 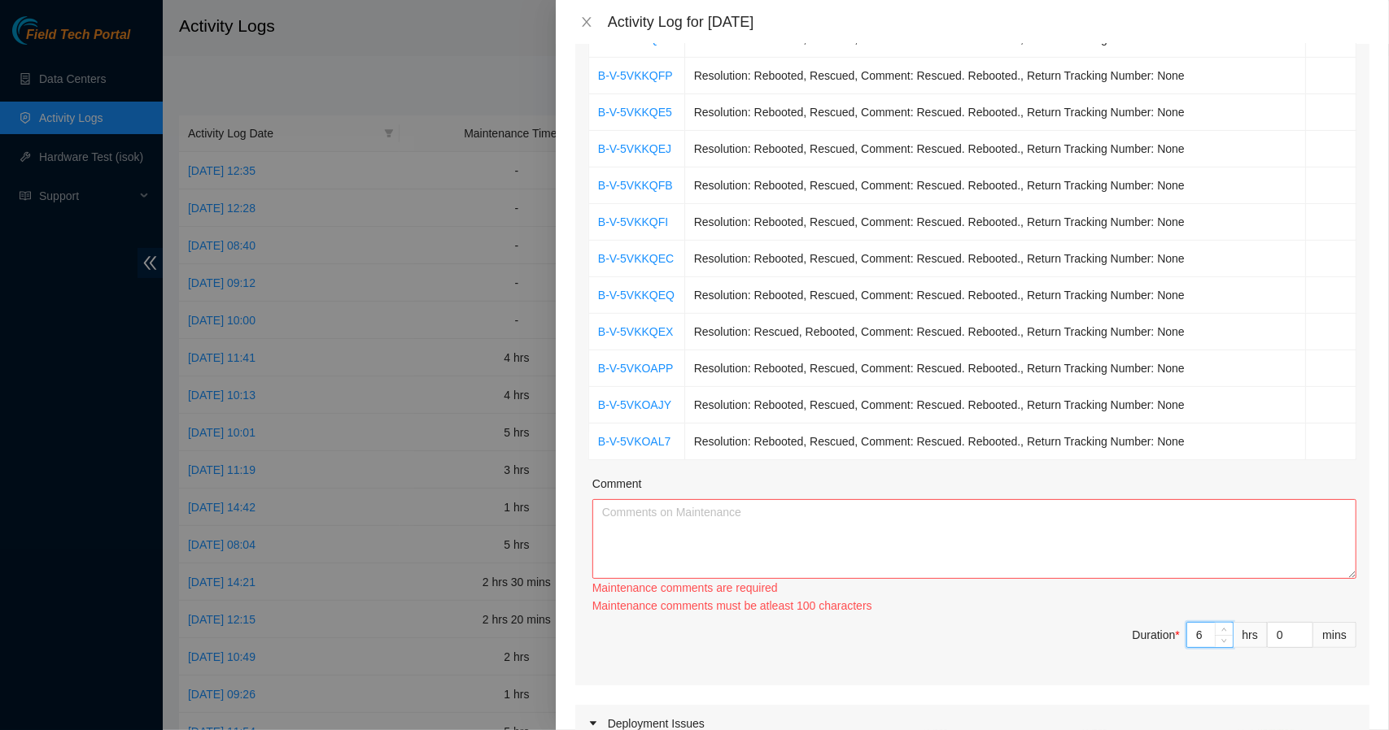 What do you see at coordinates (974, 588) in the screenshot?
I see `div: Maintenance comments are required` at bounding box center [974, 588].